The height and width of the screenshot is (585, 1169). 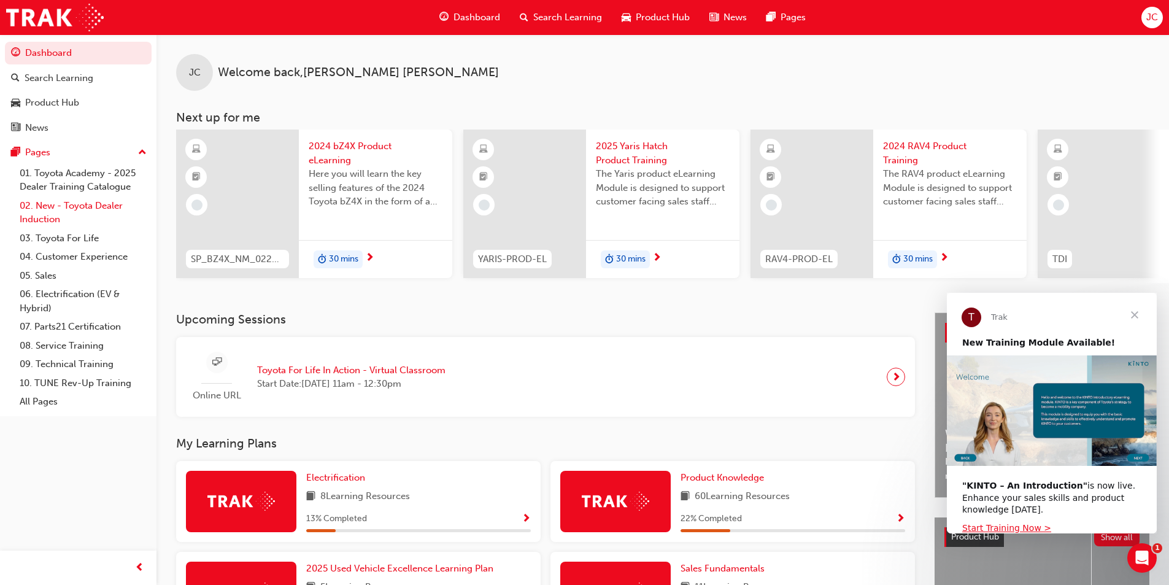 What do you see at coordinates (742, 497) in the screenshot?
I see `span: 60 Learning Resources` at bounding box center [742, 497].